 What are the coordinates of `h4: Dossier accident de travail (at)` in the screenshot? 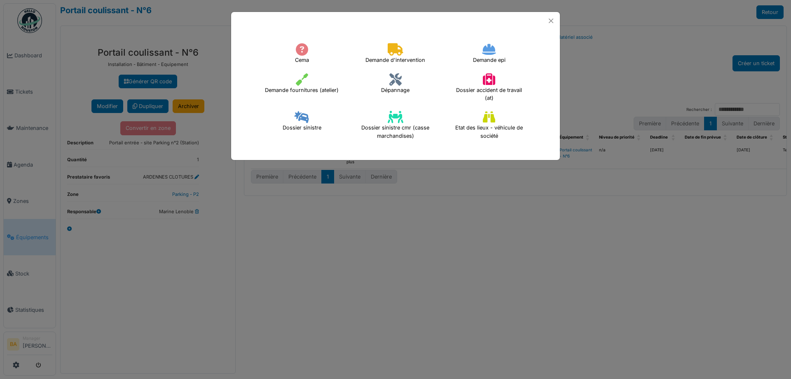 It's located at (489, 88).